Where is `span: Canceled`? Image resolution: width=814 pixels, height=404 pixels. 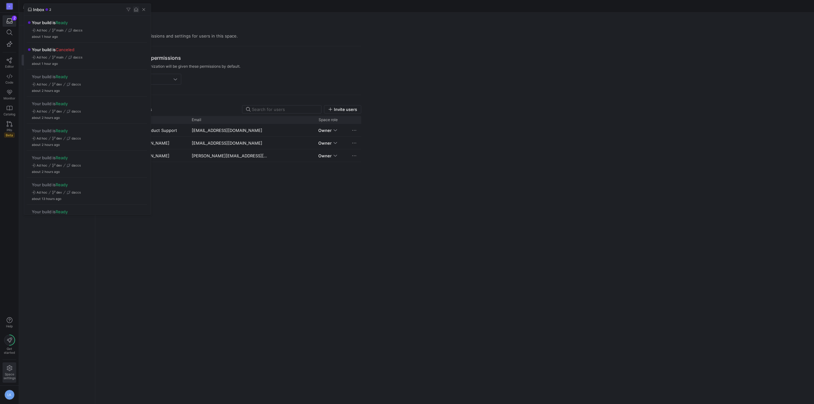 span: Canceled is located at coordinates (65, 50).